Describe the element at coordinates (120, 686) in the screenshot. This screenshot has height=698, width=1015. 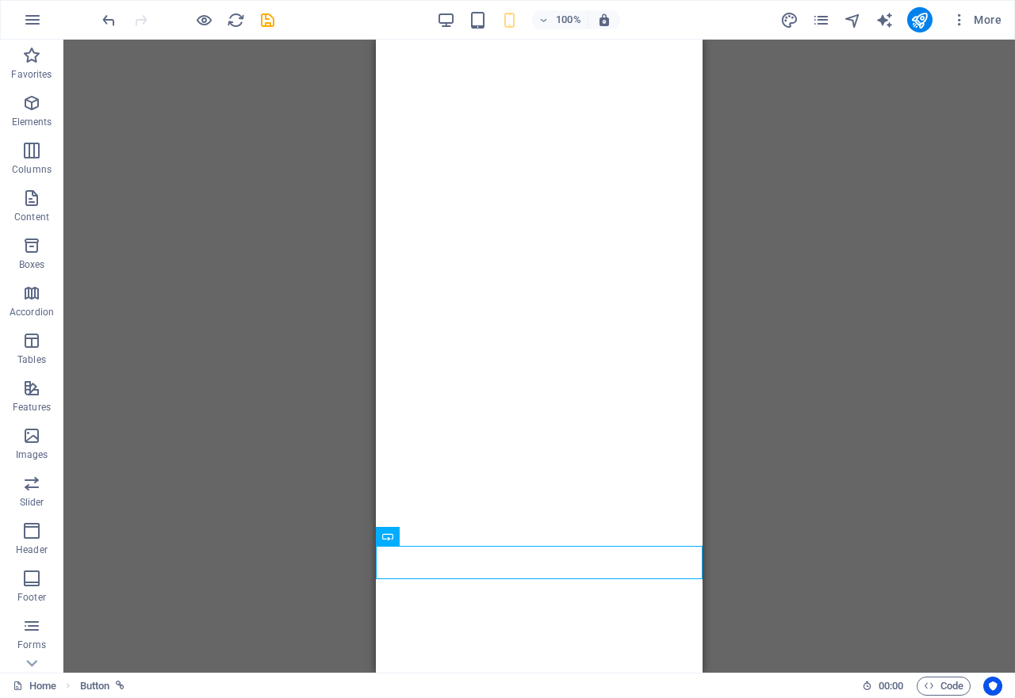
I see `i: This element is linked` at that location.